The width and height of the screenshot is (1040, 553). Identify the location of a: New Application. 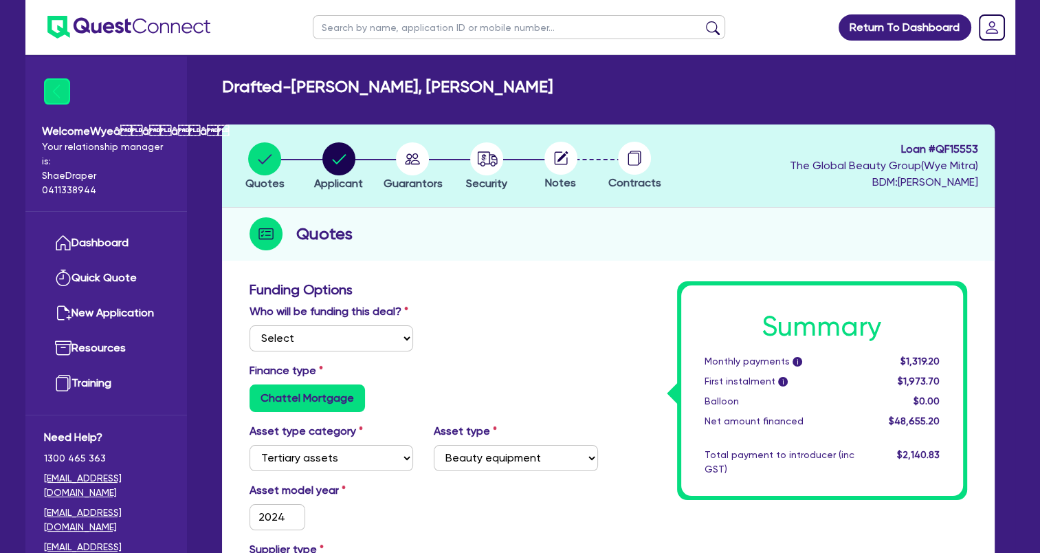
(106, 313).